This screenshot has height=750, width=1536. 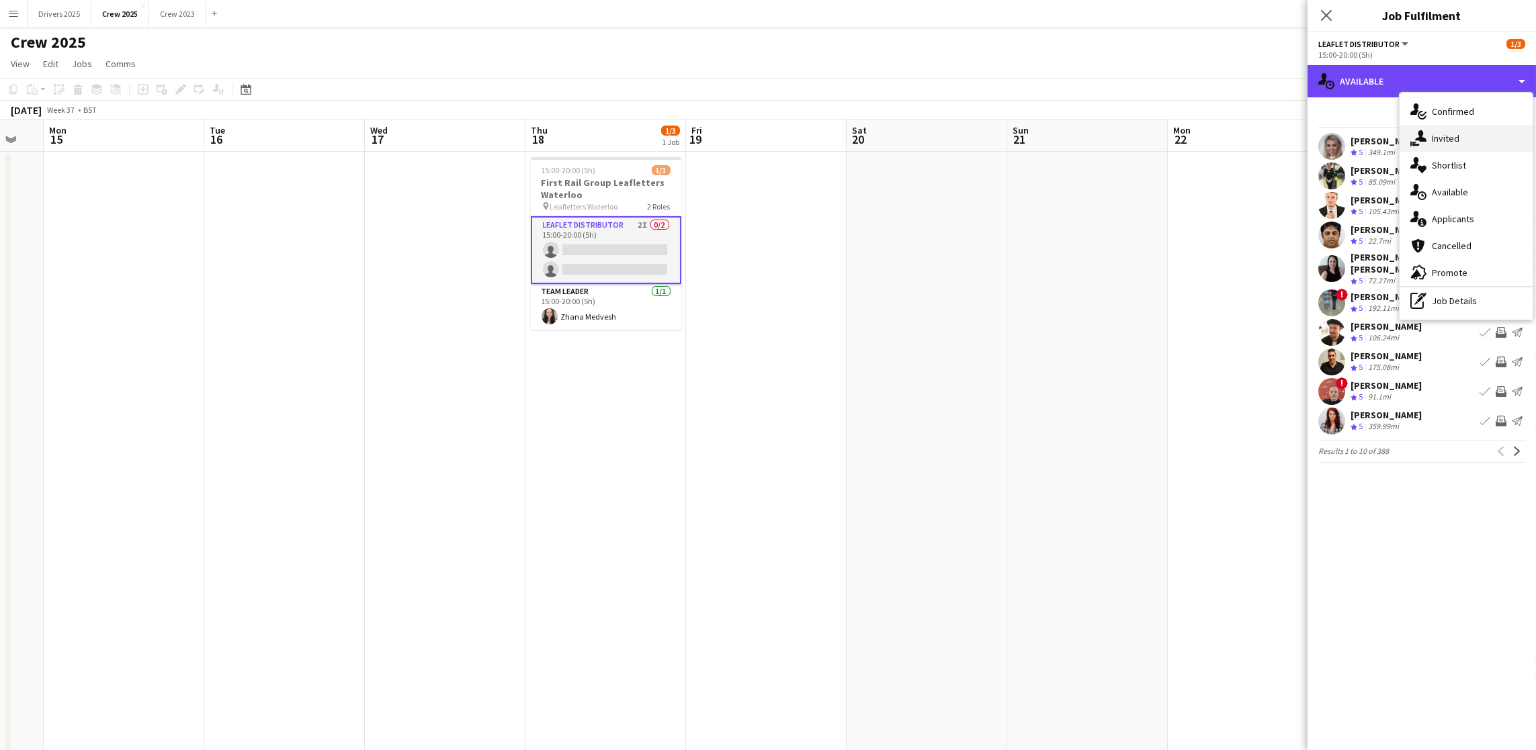 What do you see at coordinates (1353, 451) in the screenshot?
I see `span: Results 1 to 10 of 388` at bounding box center [1353, 451].